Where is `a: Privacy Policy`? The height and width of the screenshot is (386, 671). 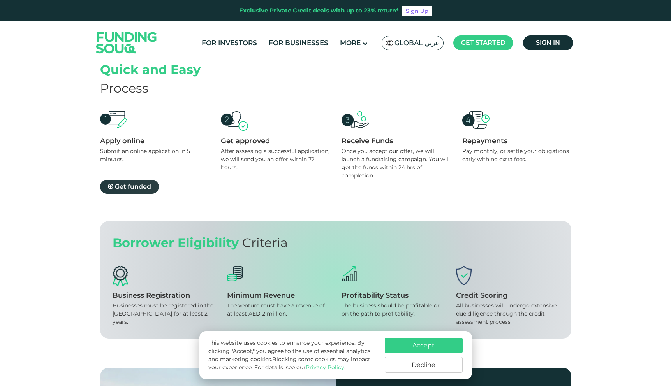 a: Privacy Policy is located at coordinates (325, 367).